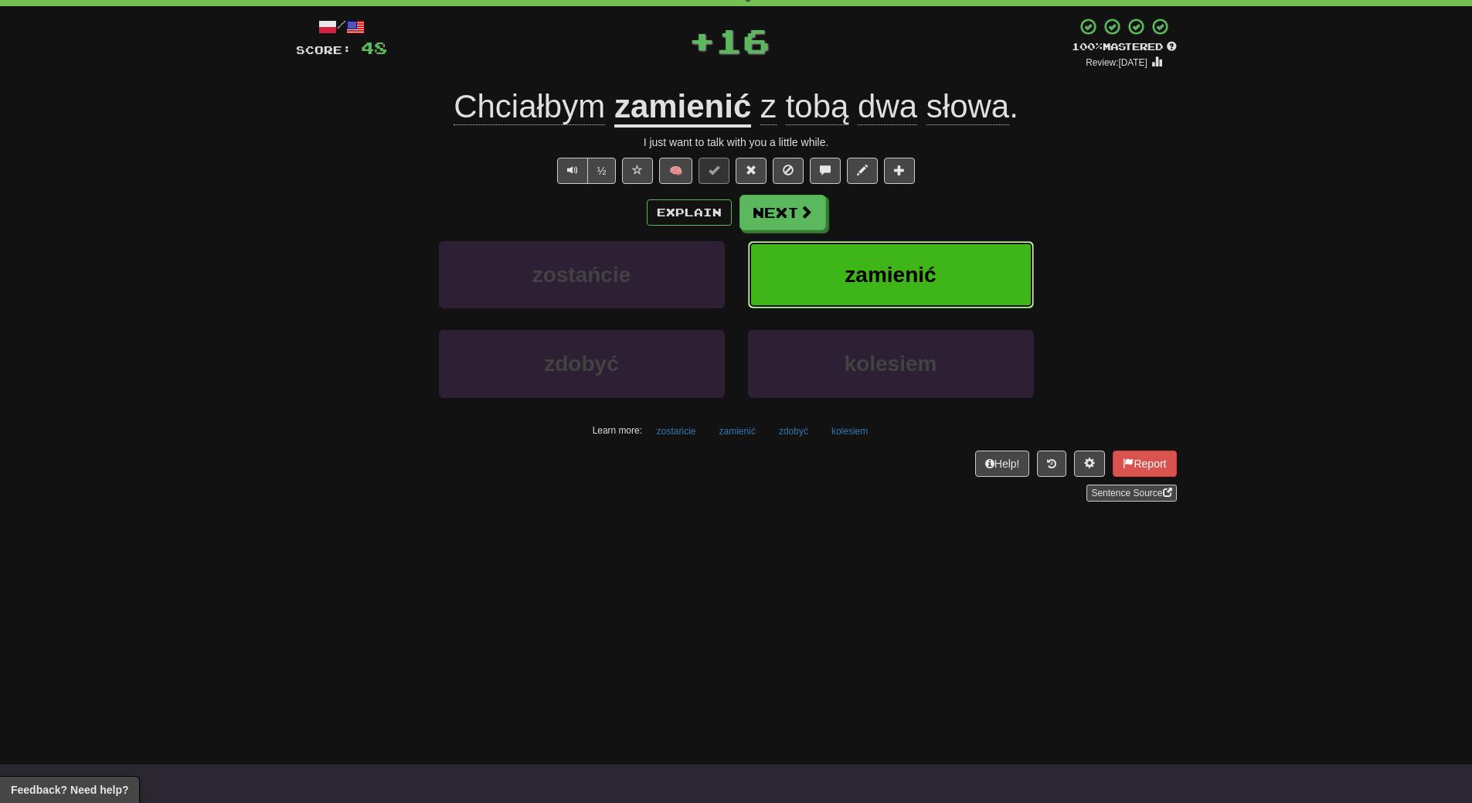 This screenshot has width=1472, height=803. What do you see at coordinates (890, 274) in the screenshot?
I see `span: zamienić` at bounding box center [890, 274].